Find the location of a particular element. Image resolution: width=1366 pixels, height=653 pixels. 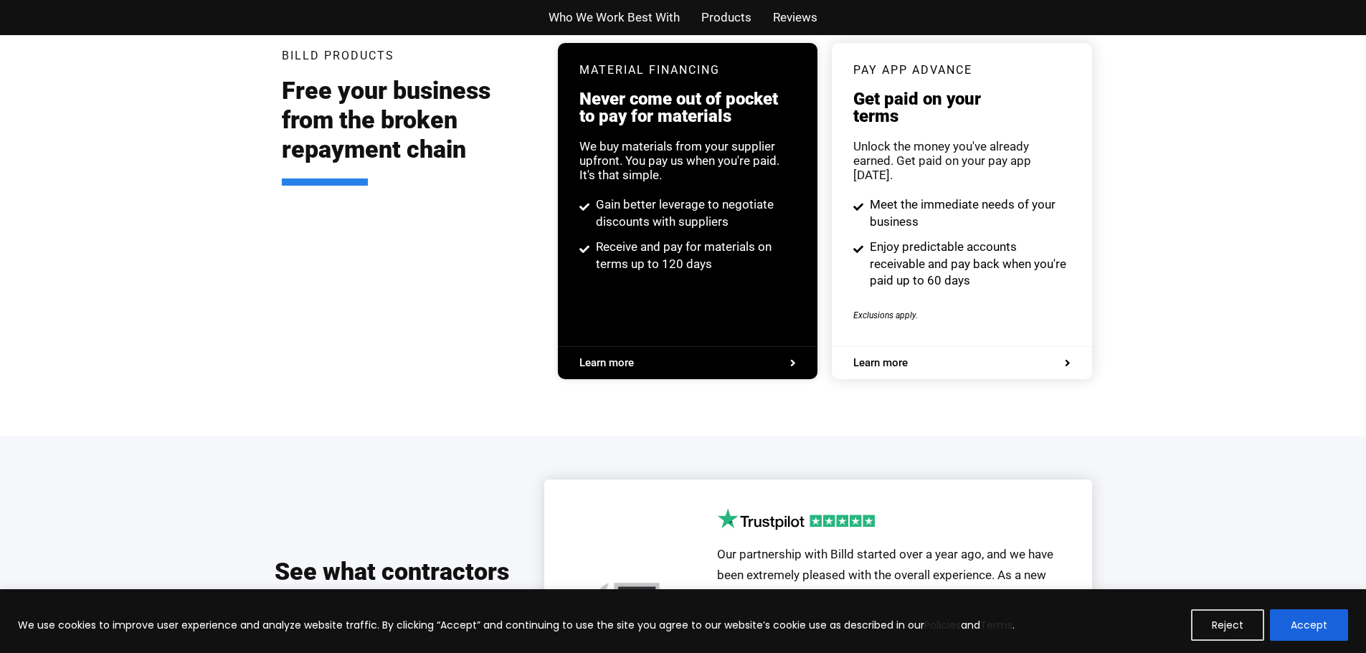

span: Enjoy predictable accounts receivable and pay back when you're paid up to 60 days is located at coordinates (968, 264).